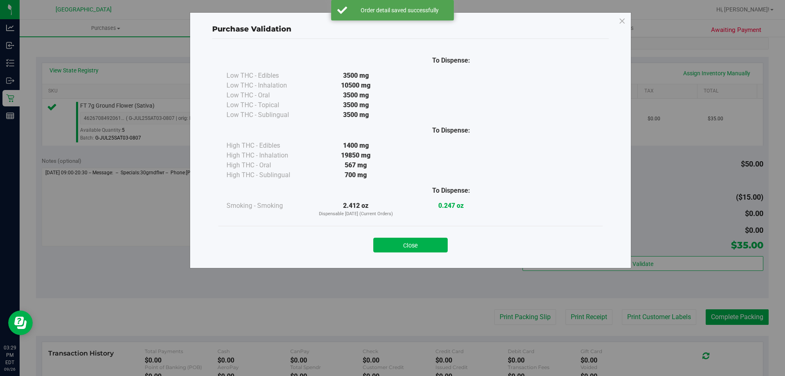 This screenshot has height=376, width=785. Describe the element at coordinates (356, 146) in the screenshot. I see `div: 1400 mg` at that location.